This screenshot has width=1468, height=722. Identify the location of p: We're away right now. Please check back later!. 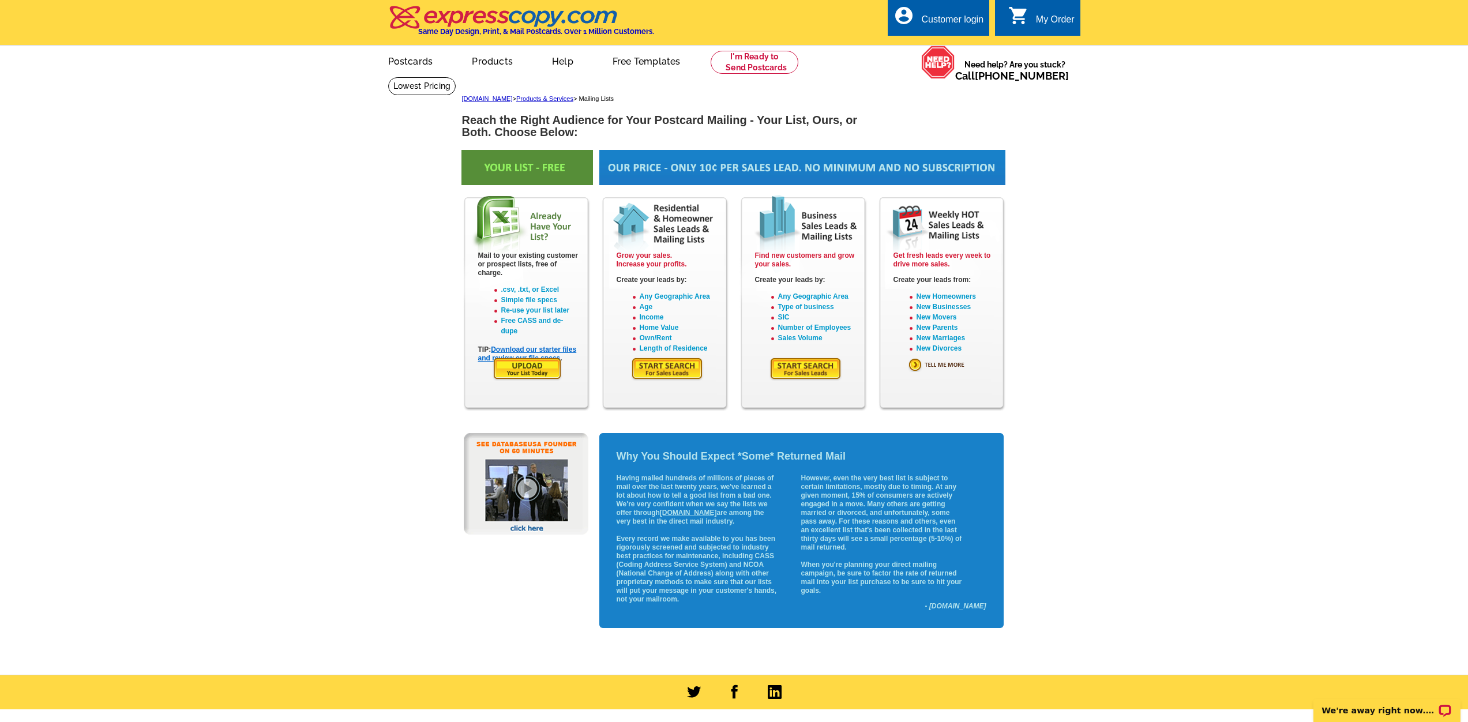
(73, 25).